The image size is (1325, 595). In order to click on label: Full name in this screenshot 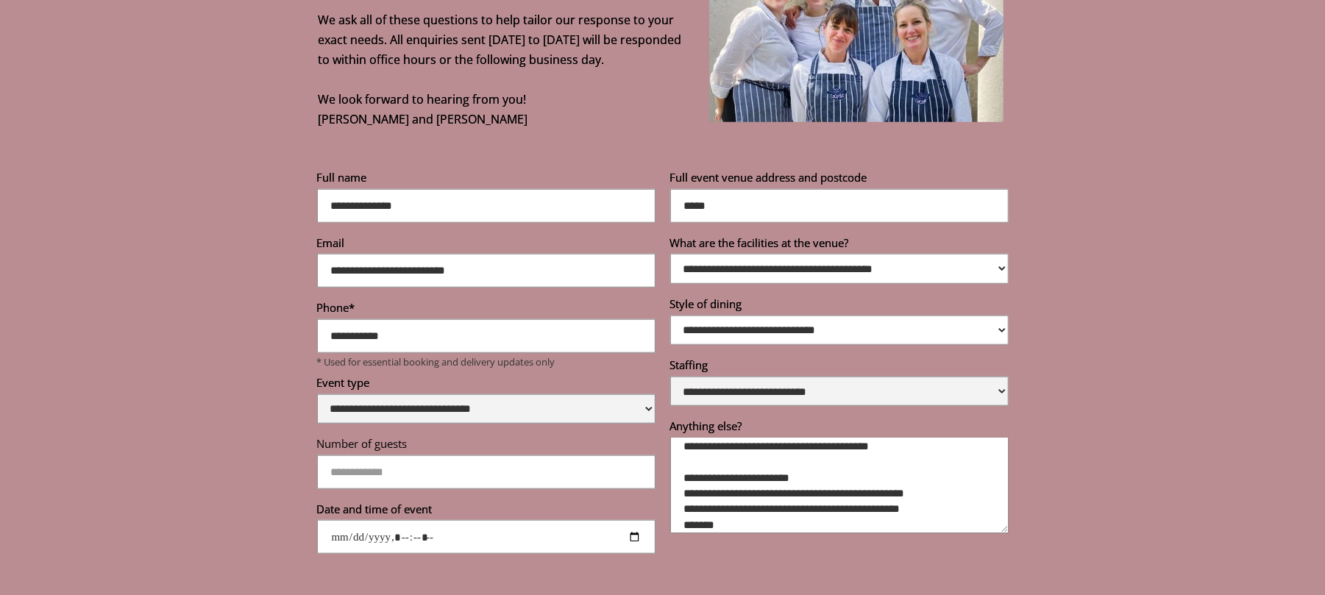, I will do `click(486, 179)`.